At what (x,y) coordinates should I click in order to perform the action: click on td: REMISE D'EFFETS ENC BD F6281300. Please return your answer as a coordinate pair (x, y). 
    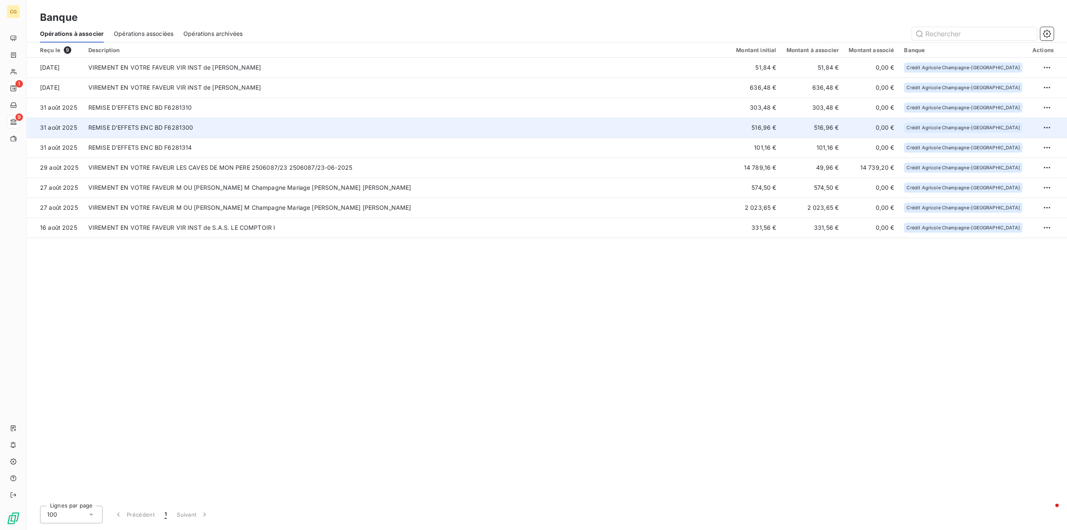
    Looking at the image, I should click on (407, 127).